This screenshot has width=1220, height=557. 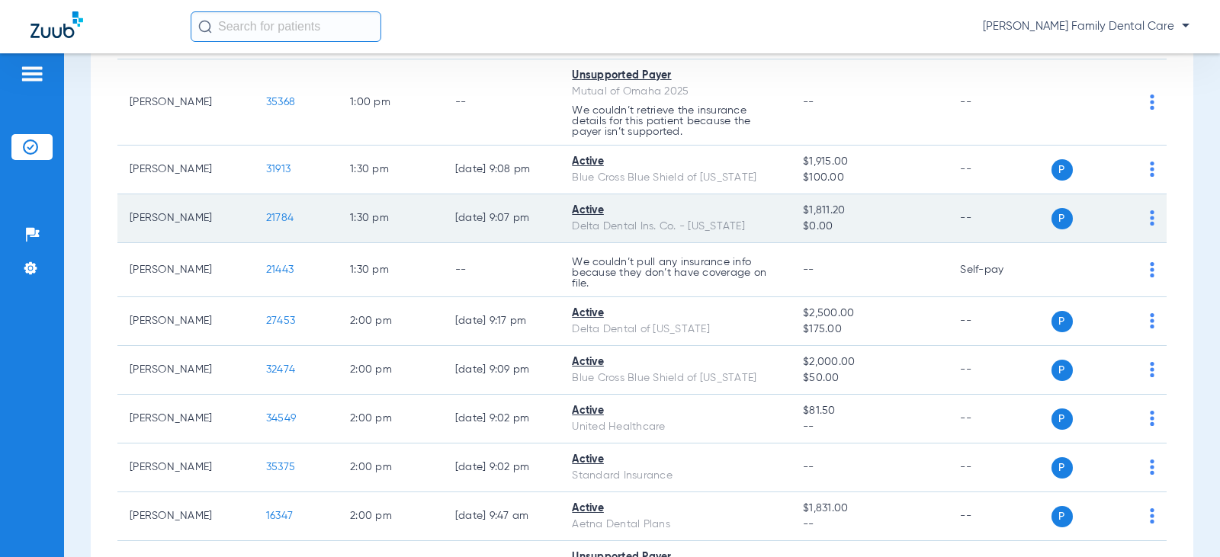 I want to click on span: 32474, so click(x=281, y=370).